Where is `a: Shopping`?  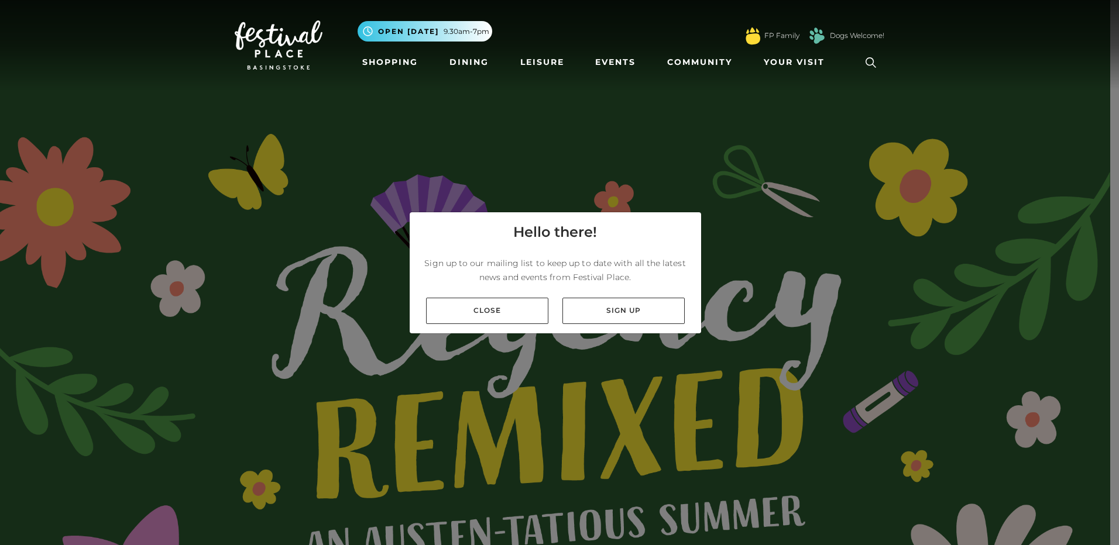
a: Shopping is located at coordinates (390, 62).